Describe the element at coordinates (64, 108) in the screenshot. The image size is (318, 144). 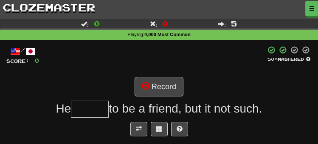
I see `span: He` at that location.